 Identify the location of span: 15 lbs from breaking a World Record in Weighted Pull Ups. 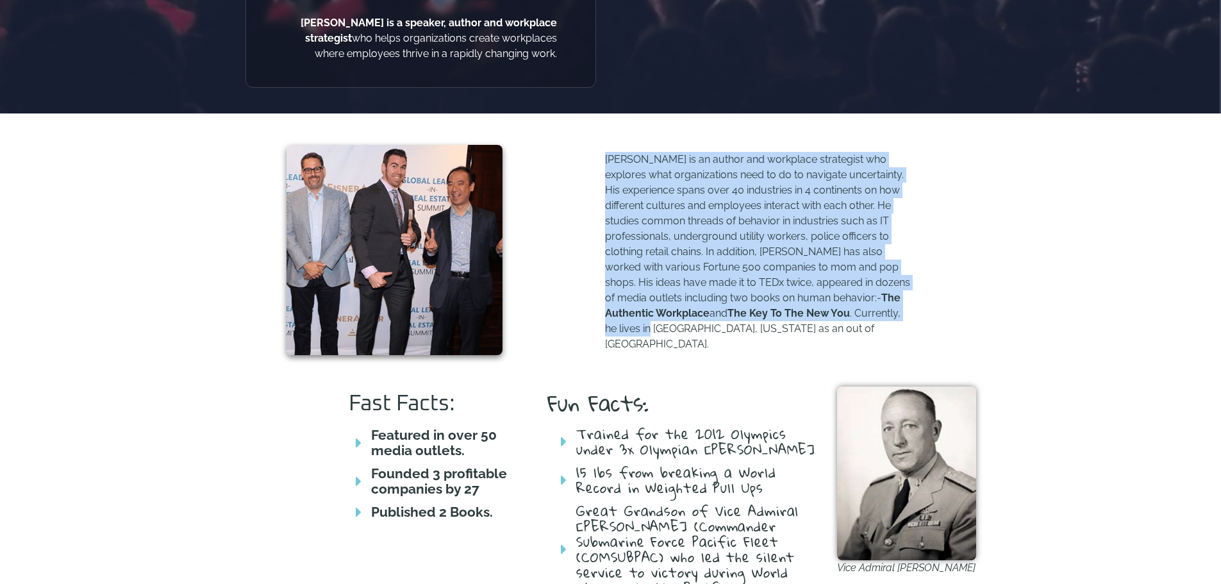
(695, 480).